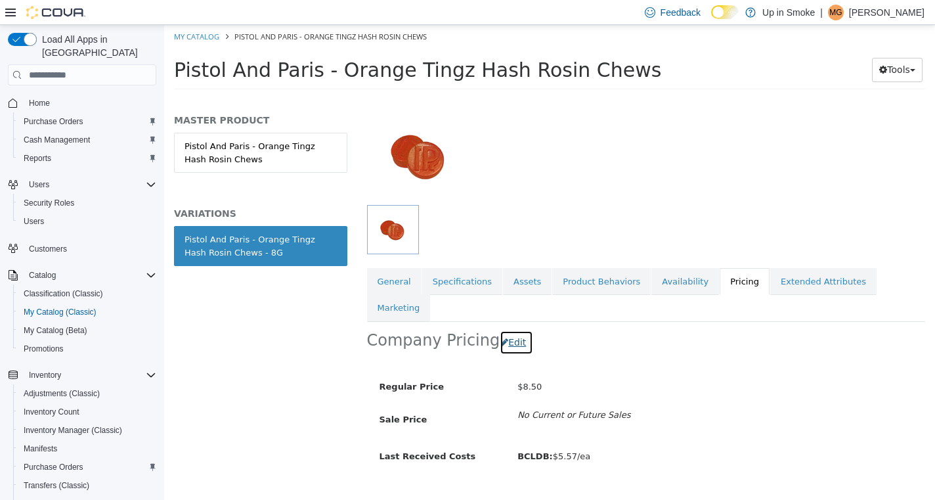 The width and height of the screenshot is (935, 500). I want to click on a: Product Behaviors, so click(437, 257).